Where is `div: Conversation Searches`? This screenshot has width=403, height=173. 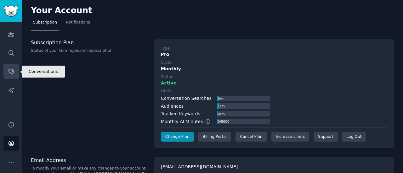
div: Conversation Searches is located at coordinates (186, 99).